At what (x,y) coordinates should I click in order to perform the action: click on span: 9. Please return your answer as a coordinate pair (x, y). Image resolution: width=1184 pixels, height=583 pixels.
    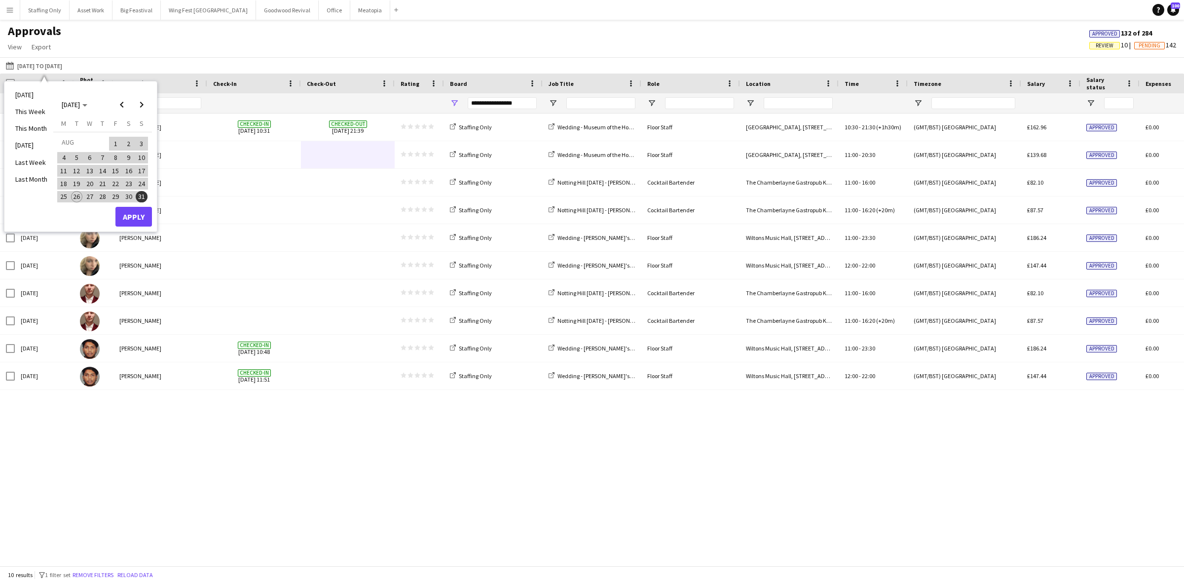
    Looking at the image, I should click on (129, 158).